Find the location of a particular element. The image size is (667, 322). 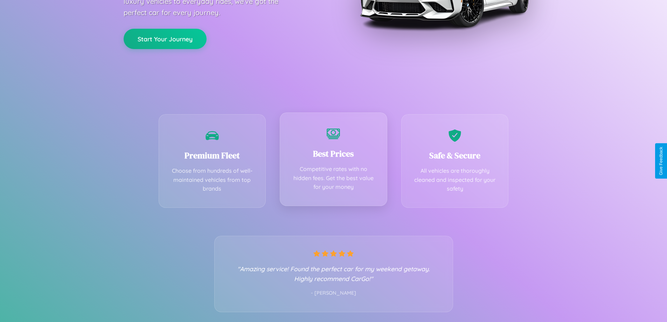

h3: Safe & Secure is located at coordinates (455, 155).